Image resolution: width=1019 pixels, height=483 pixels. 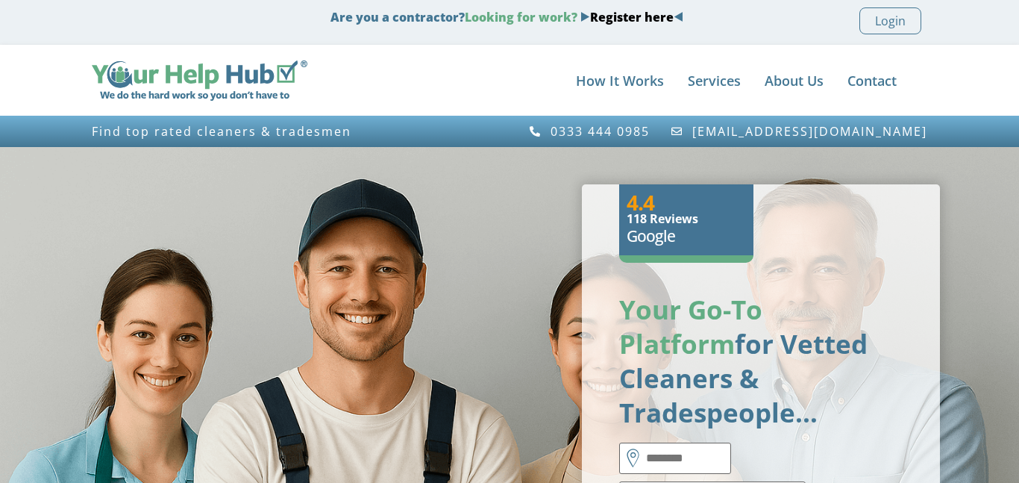 I want to click on span: our Go-To Platform, so click(x=691, y=326).